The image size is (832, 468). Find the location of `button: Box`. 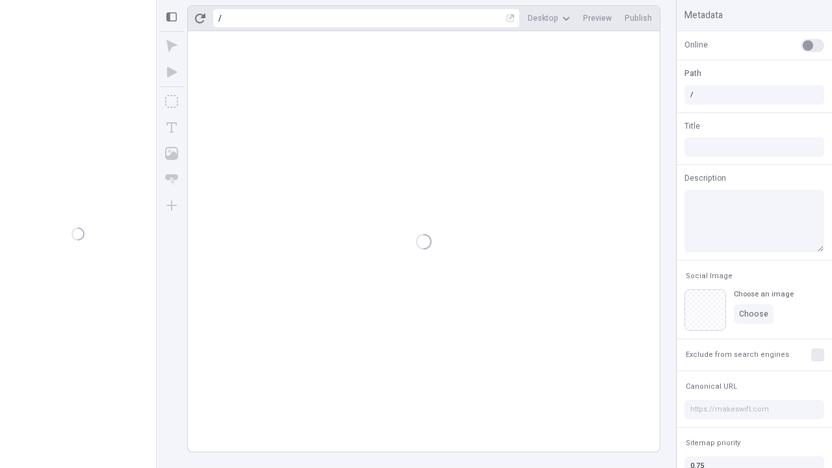

button: Box is located at coordinates (172, 101).